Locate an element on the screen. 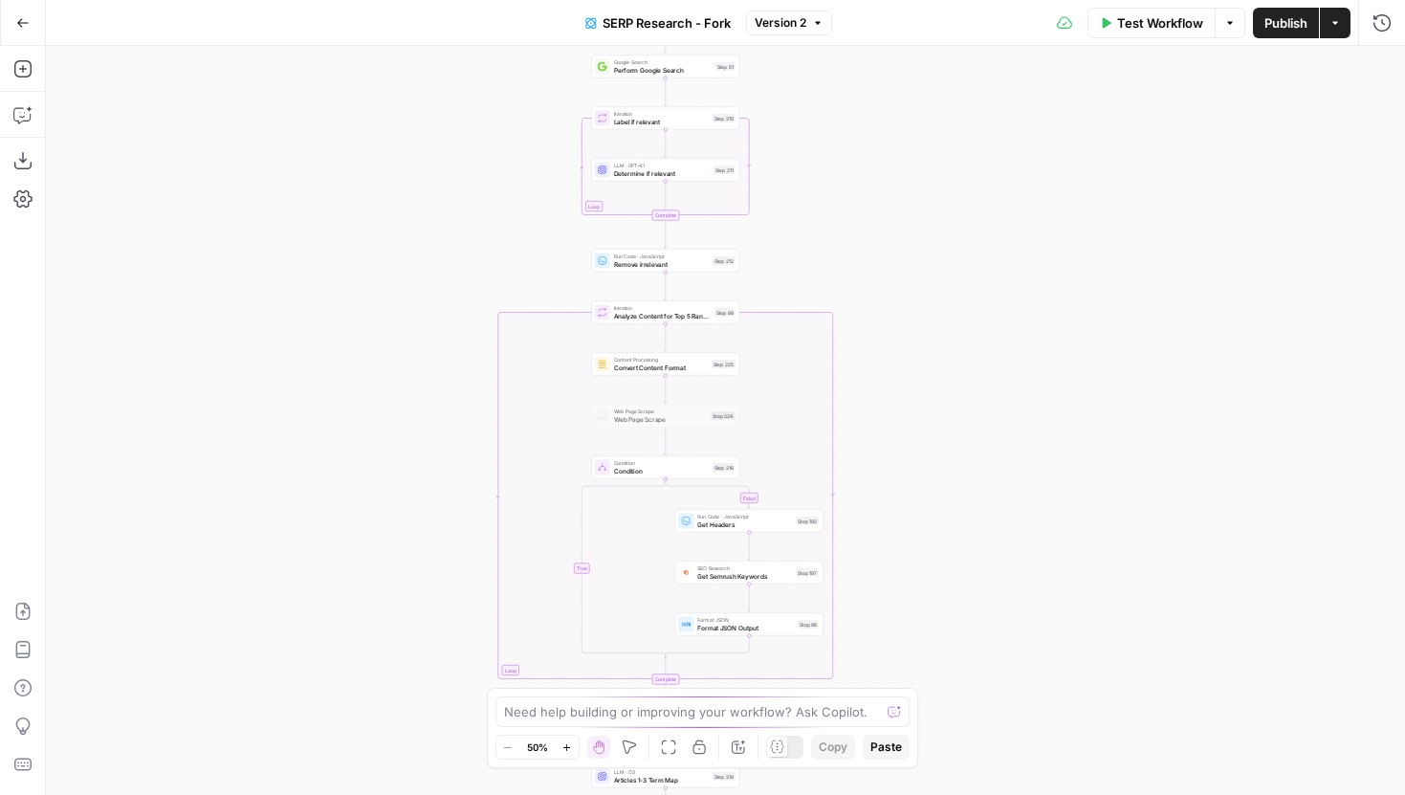 The image size is (1405, 795). div: Step 211 is located at coordinates (724, 169).